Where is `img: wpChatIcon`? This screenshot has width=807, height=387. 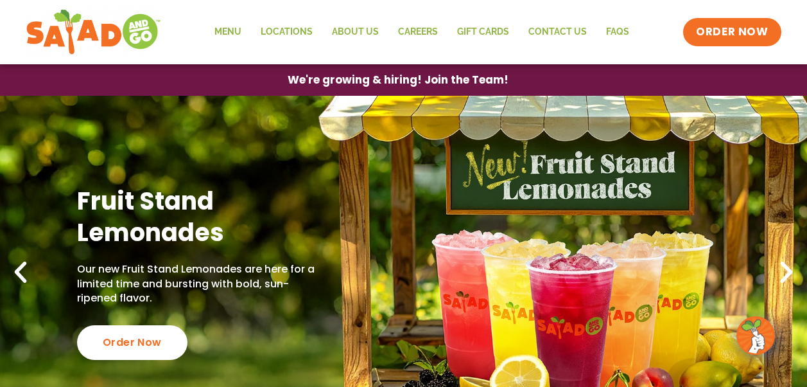
img: wpChatIcon is located at coordinates (756, 335).